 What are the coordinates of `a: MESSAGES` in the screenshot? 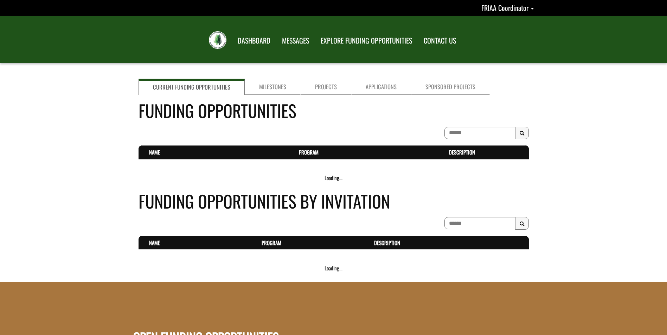 It's located at (295, 41).